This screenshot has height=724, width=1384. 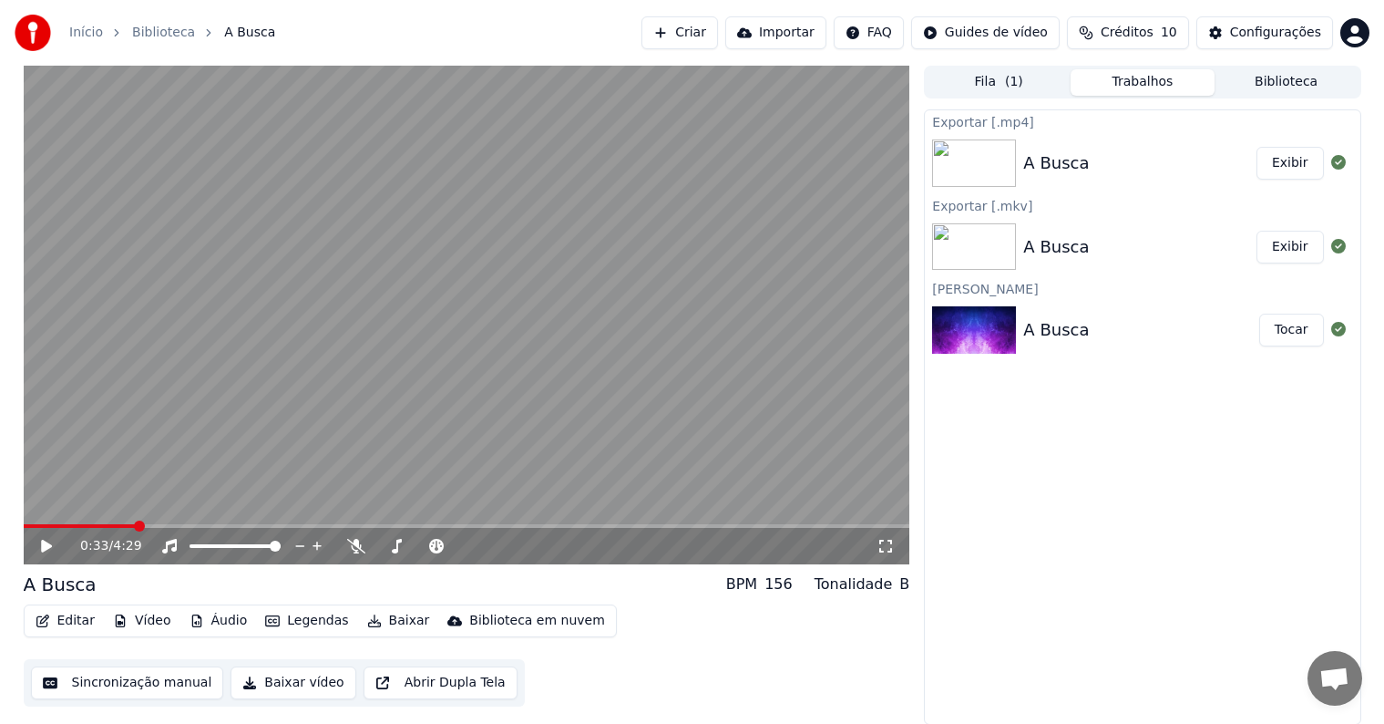 I want to click on div: B, so click(x=904, y=584).